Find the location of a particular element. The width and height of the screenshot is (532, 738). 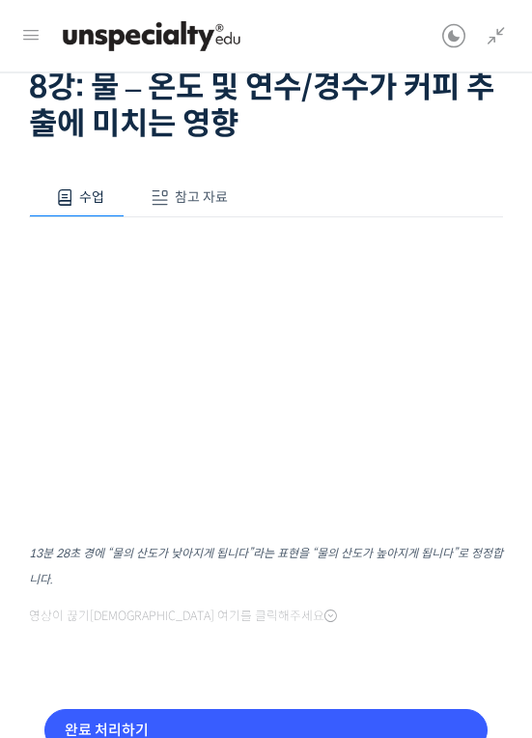

span: 설정 is located at coordinates (310, 614).